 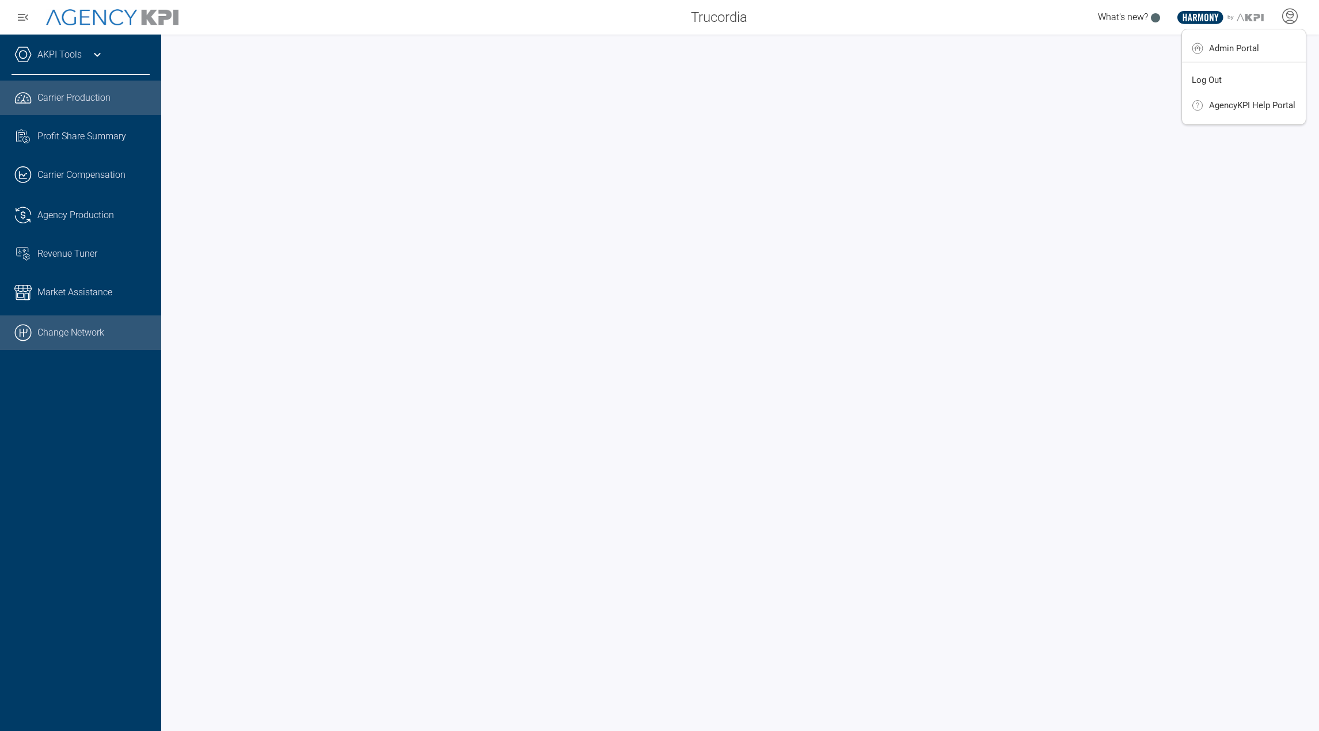 I want to click on span: Profit Share Summary, so click(x=82, y=136).